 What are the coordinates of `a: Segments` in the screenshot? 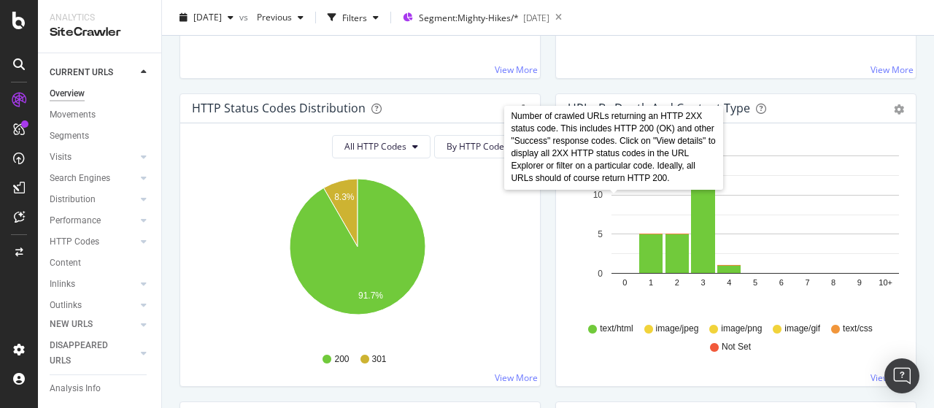 It's located at (100, 136).